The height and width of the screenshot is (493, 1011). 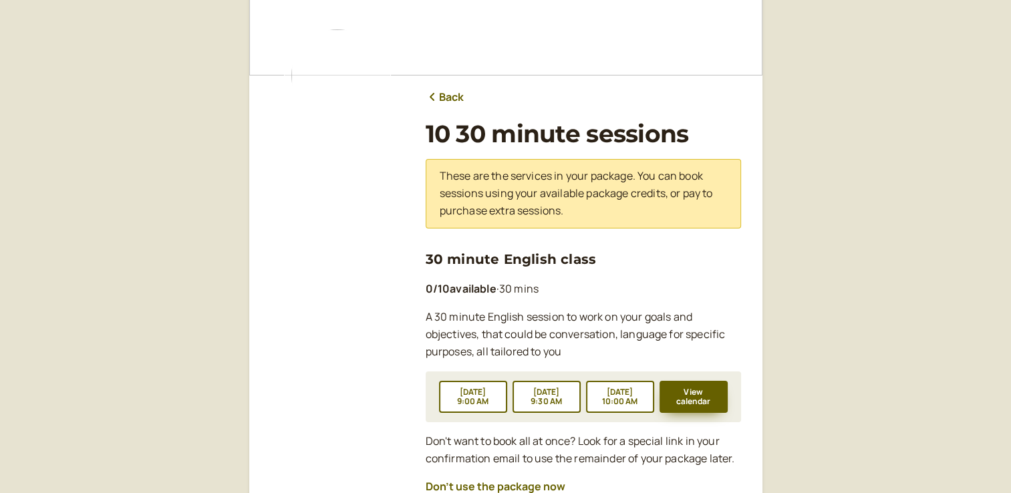 I want to click on button: View calendar, so click(x=693, y=397).